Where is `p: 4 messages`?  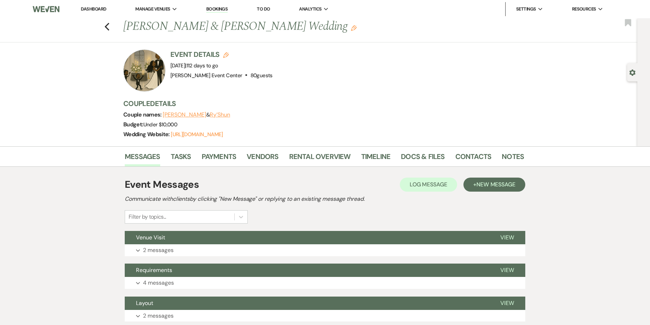 p: 4 messages is located at coordinates (158, 283).